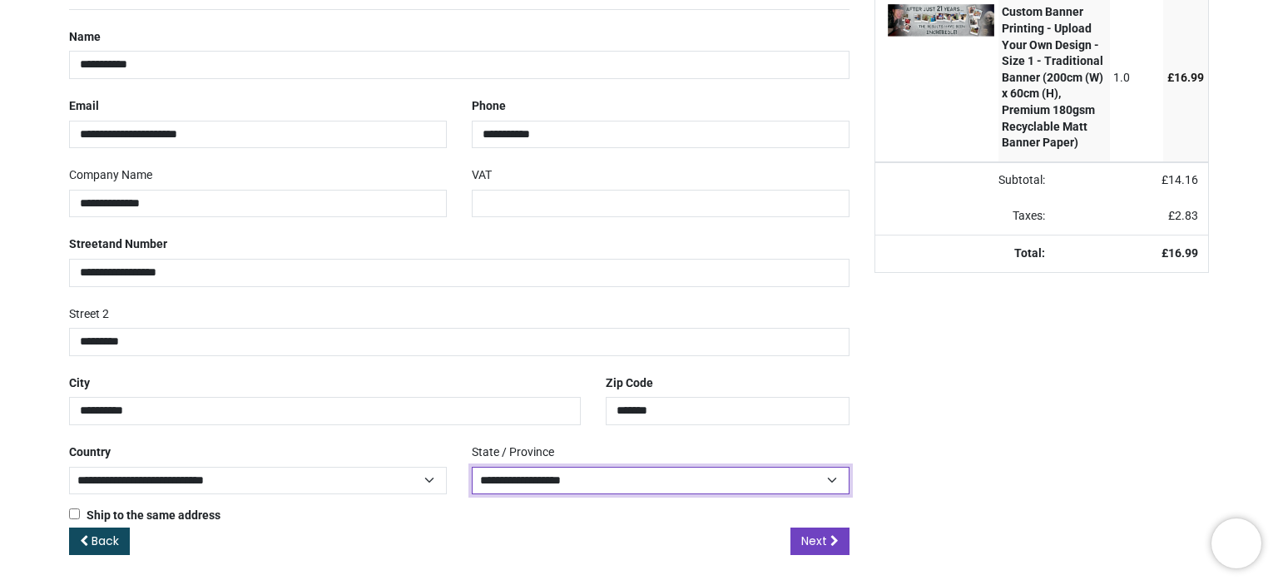  What do you see at coordinates (941, 20) in the screenshot?
I see `img: jsx3nFVxYAAAAASUVORK5CYII=` at bounding box center [941, 20].